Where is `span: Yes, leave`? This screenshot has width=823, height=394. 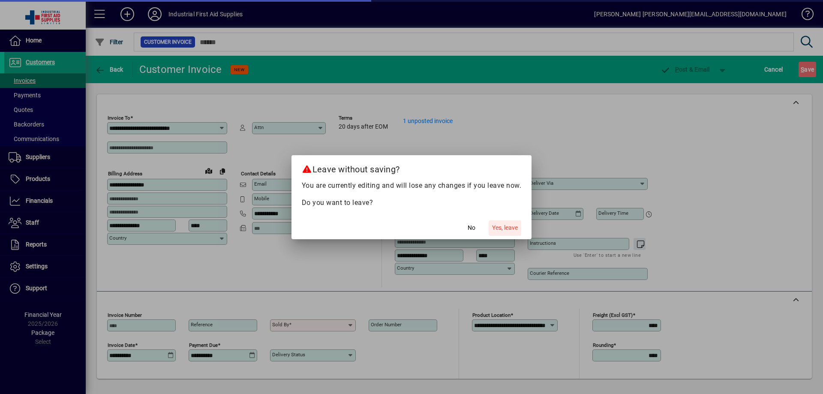 span: Yes, leave is located at coordinates (505, 228).